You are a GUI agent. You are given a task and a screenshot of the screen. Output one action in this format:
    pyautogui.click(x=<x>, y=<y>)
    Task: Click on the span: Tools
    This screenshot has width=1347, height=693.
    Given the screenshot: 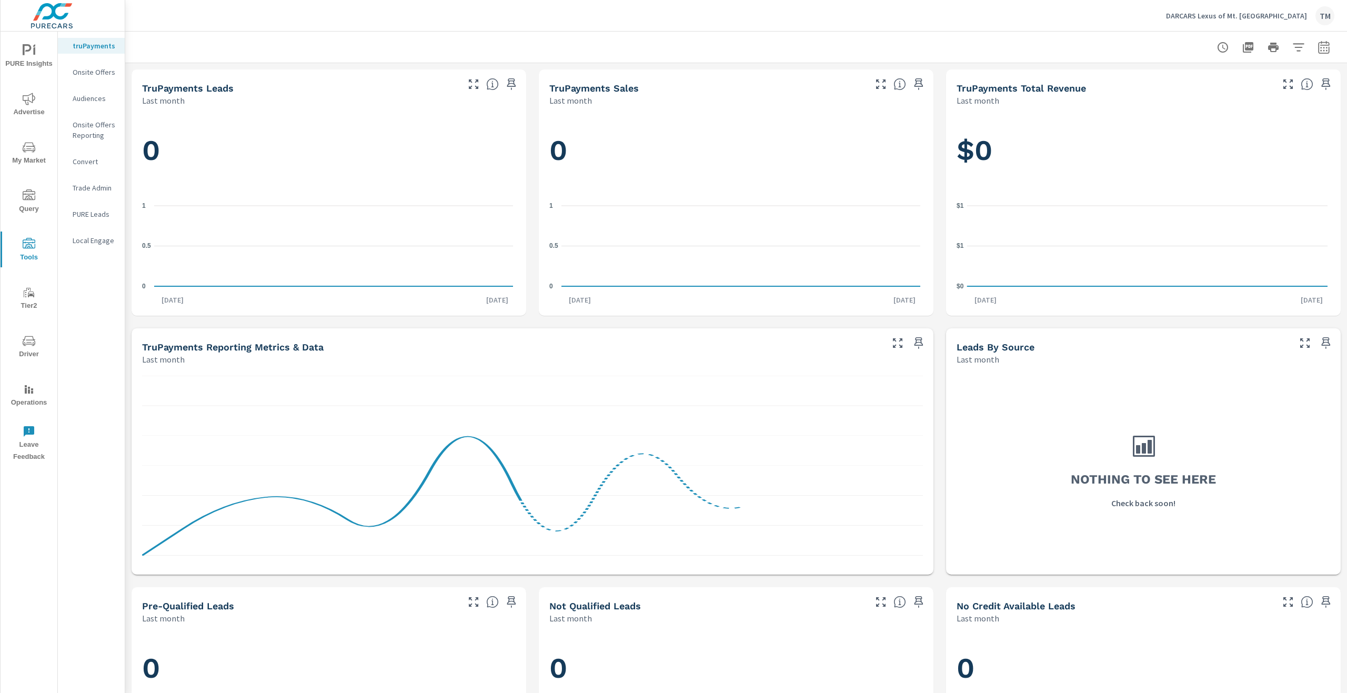 What is the action you would take?
    pyautogui.click(x=29, y=250)
    